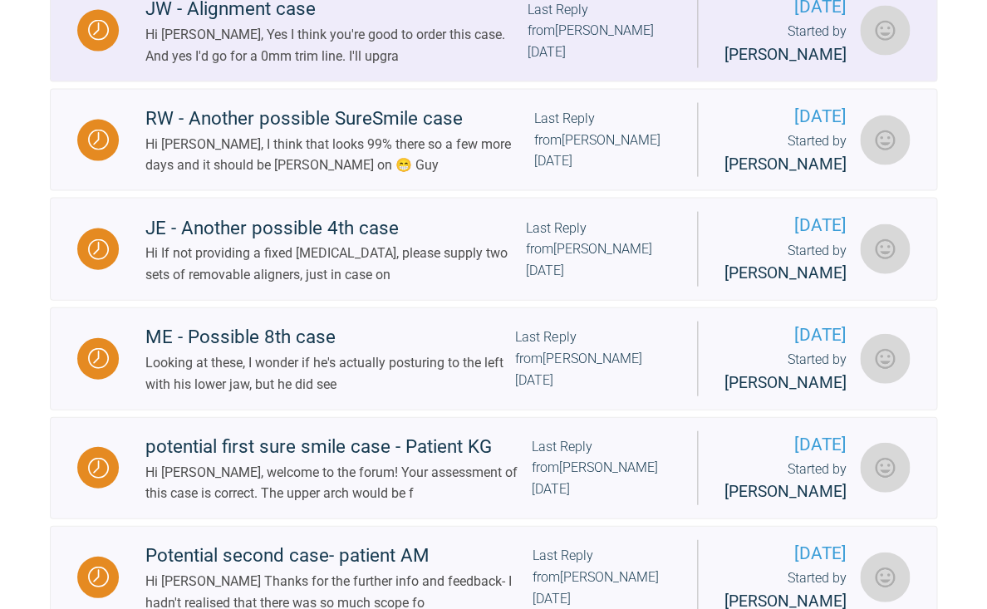 This screenshot has width=987, height=609. I want to click on div: potential first sure smile case - Patient KG, so click(338, 447).